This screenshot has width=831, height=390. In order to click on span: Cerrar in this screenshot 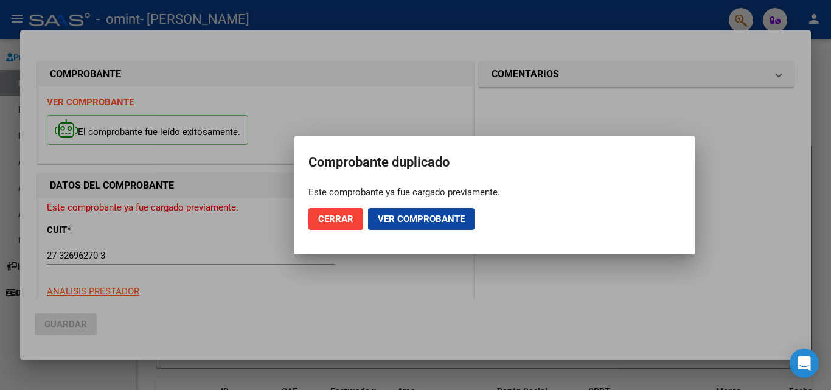, I will do `click(336, 219)`.